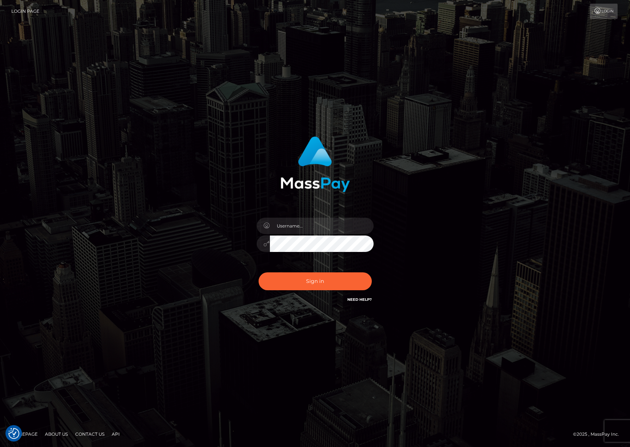 This screenshot has width=630, height=447. Describe the element at coordinates (14, 434) in the screenshot. I see `img: Revisit consent button` at that location.